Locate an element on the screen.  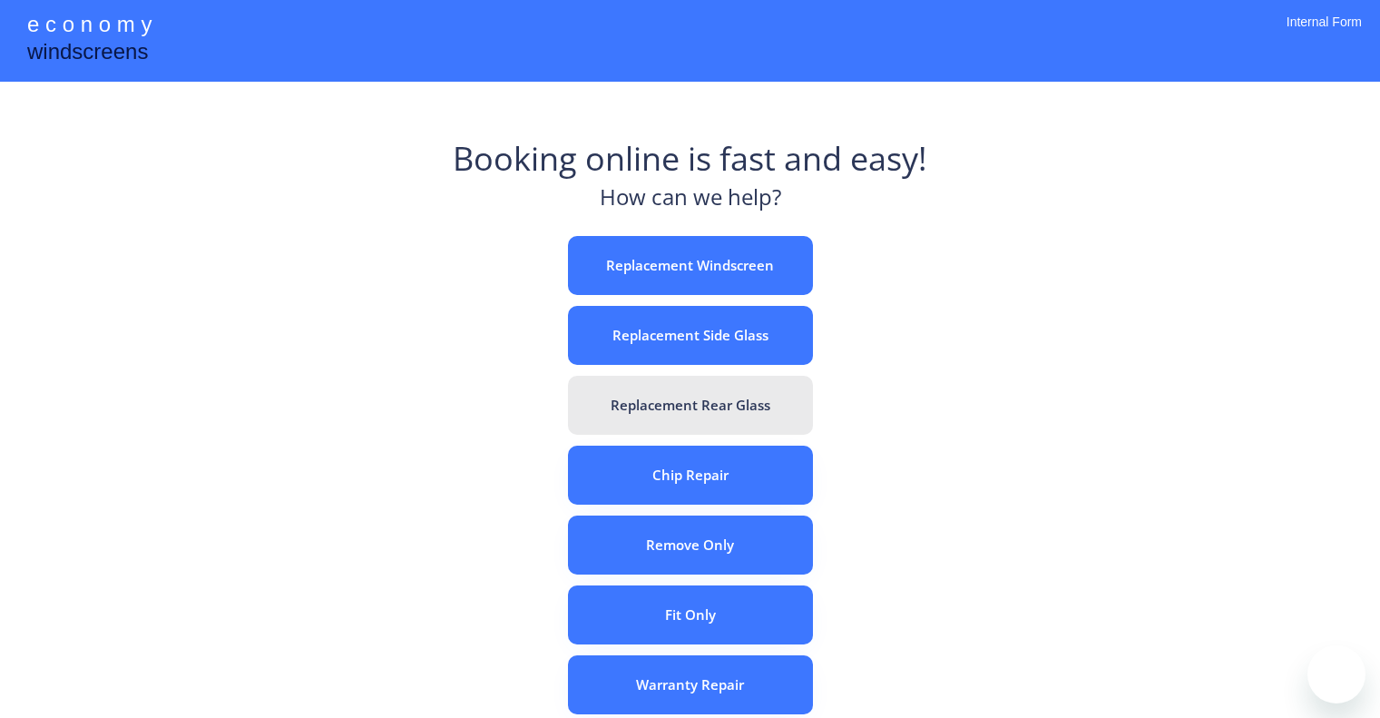
button: Replacement Rear Glass is located at coordinates (690, 405).